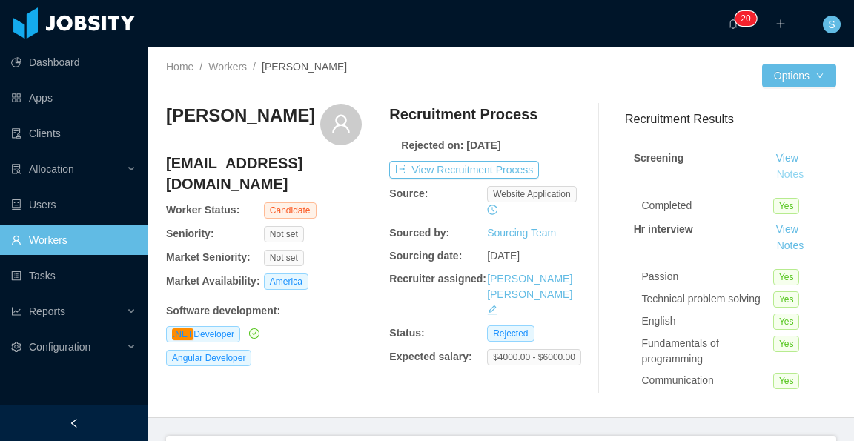 The image size is (854, 441). I want to click on p: 2, so click(743, 19).